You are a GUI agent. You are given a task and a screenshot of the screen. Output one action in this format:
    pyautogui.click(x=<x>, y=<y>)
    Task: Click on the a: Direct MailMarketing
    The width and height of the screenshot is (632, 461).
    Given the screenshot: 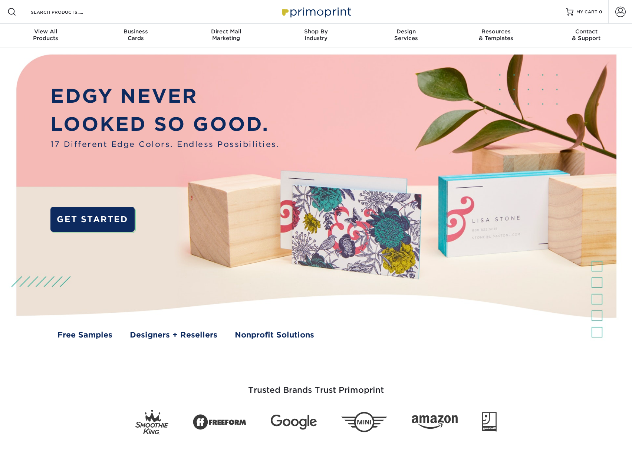 What is the action you would take?
    pyautogui.click(x=226, y=36)
    